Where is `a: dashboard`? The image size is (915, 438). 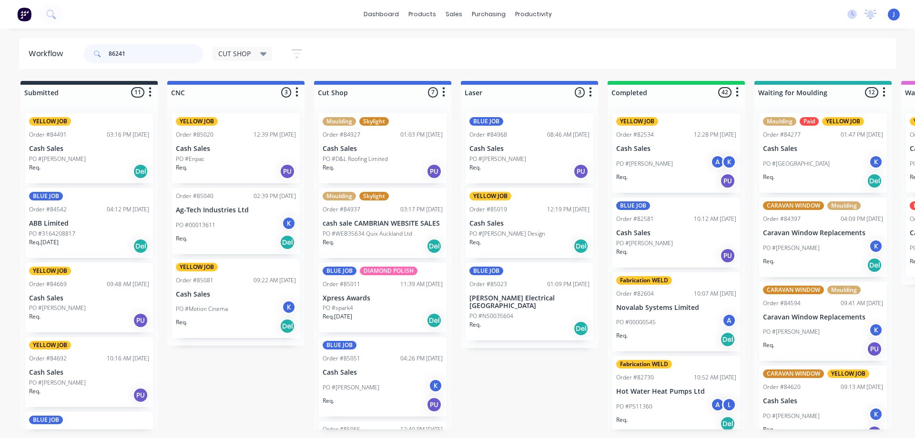 a: dashboard is located at coordinates (381, 14).